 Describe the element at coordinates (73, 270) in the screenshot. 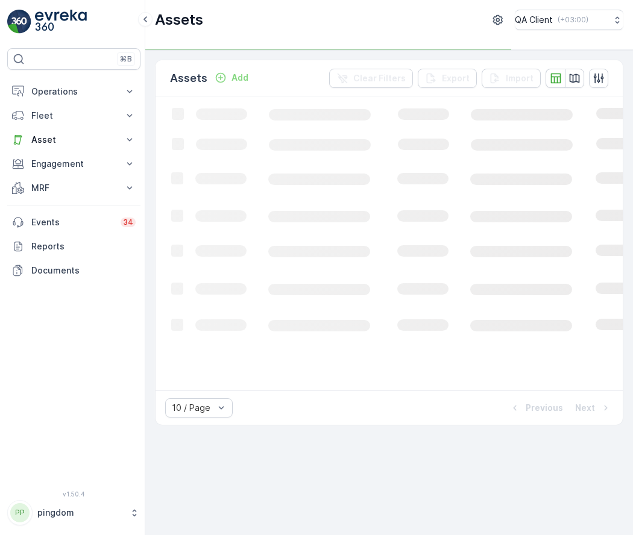

I see `a: Documents` at that location.